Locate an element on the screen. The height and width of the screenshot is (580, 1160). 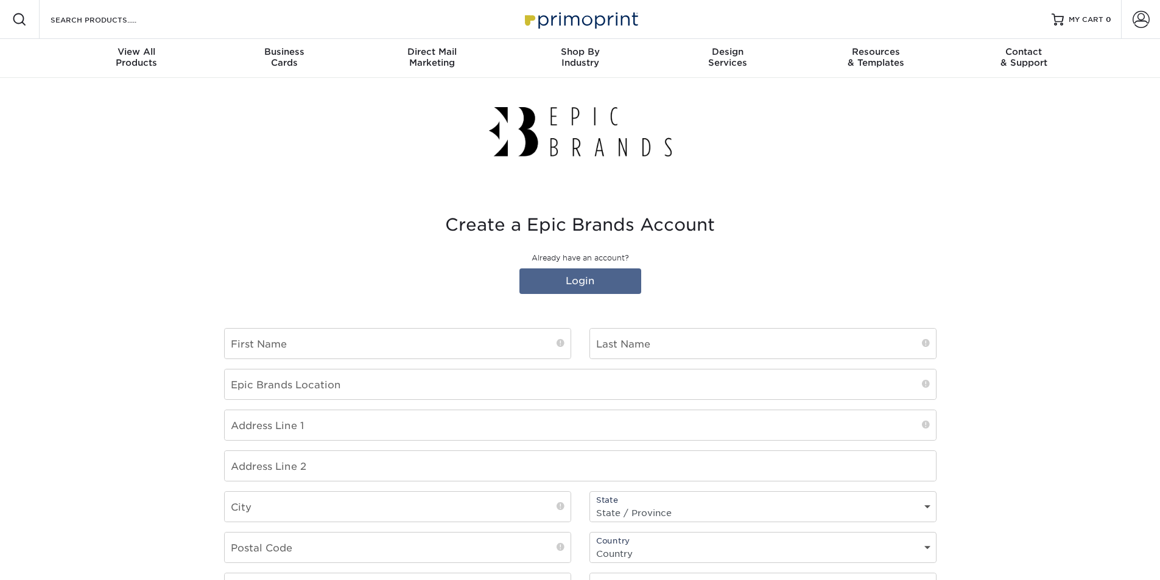
span: MY CART is located at coordinates (1086, 19).